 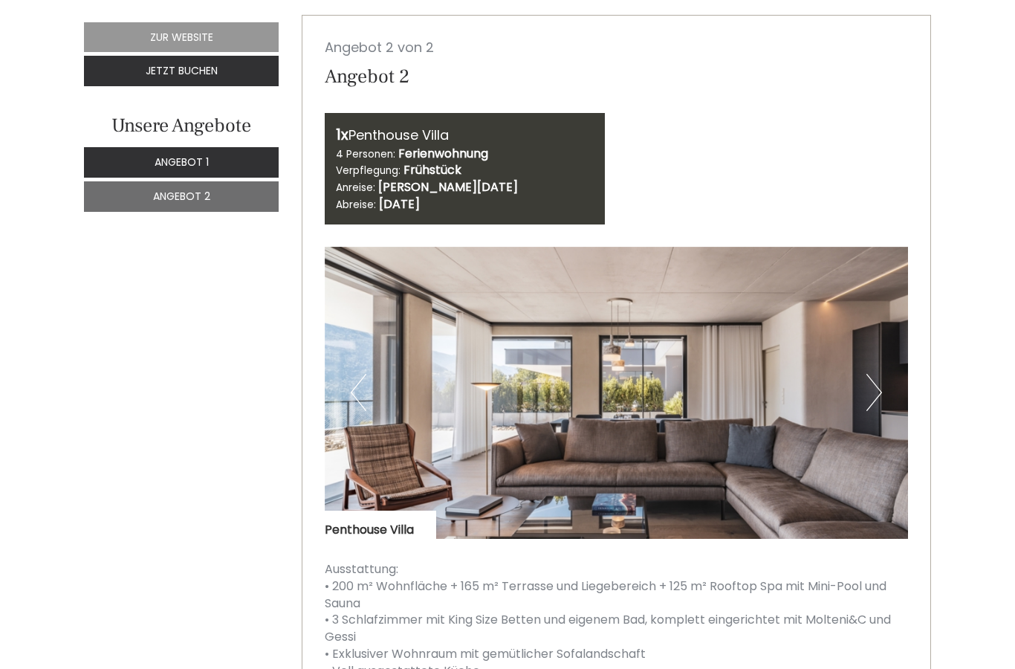 I want to click on small: Abreise:, so click(x=356, y=204).